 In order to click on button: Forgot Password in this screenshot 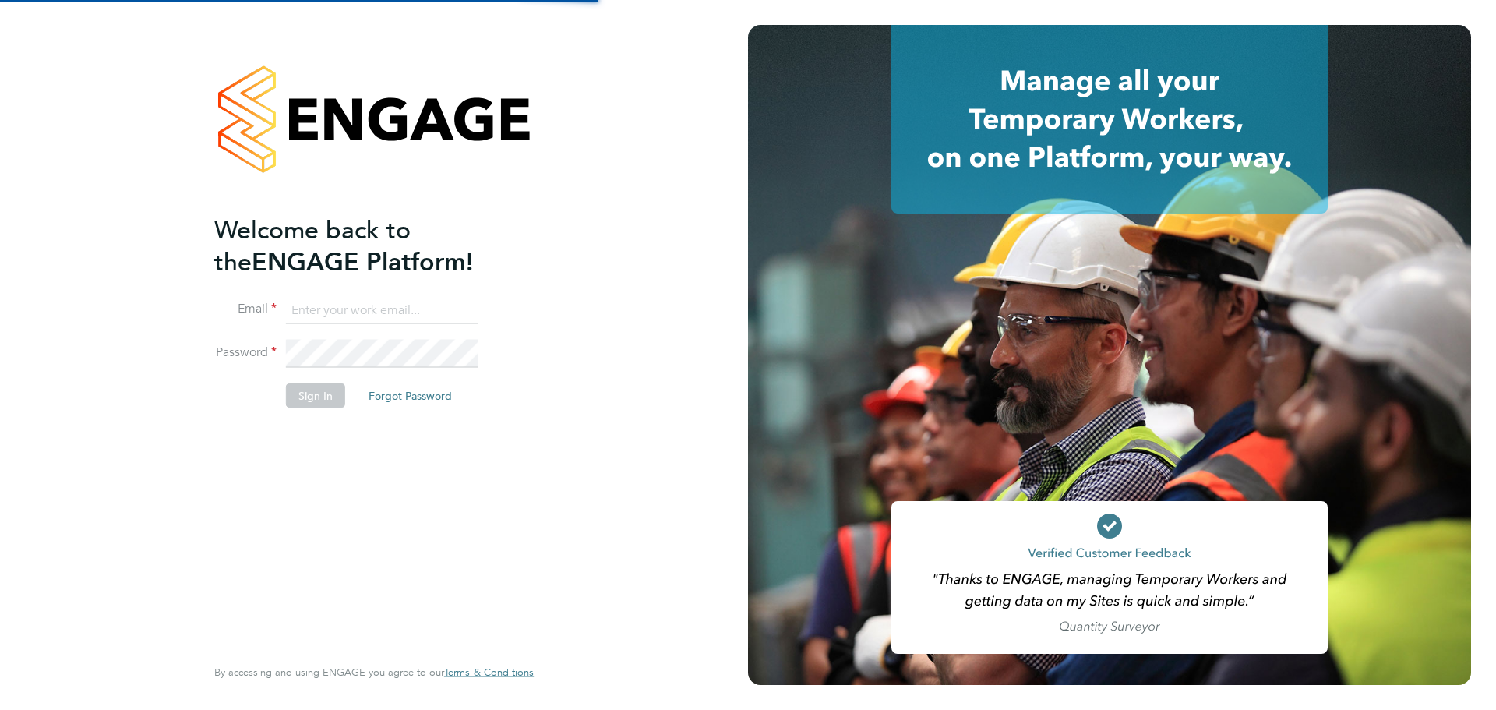, I will do `click(410, 396)`.